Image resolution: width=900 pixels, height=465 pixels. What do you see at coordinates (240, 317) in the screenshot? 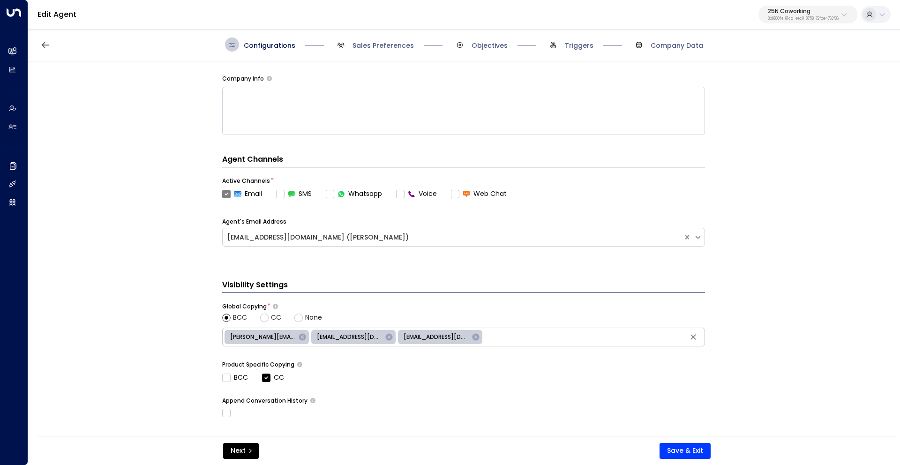
I see `span: BCC` at bounding box center [240, 317].